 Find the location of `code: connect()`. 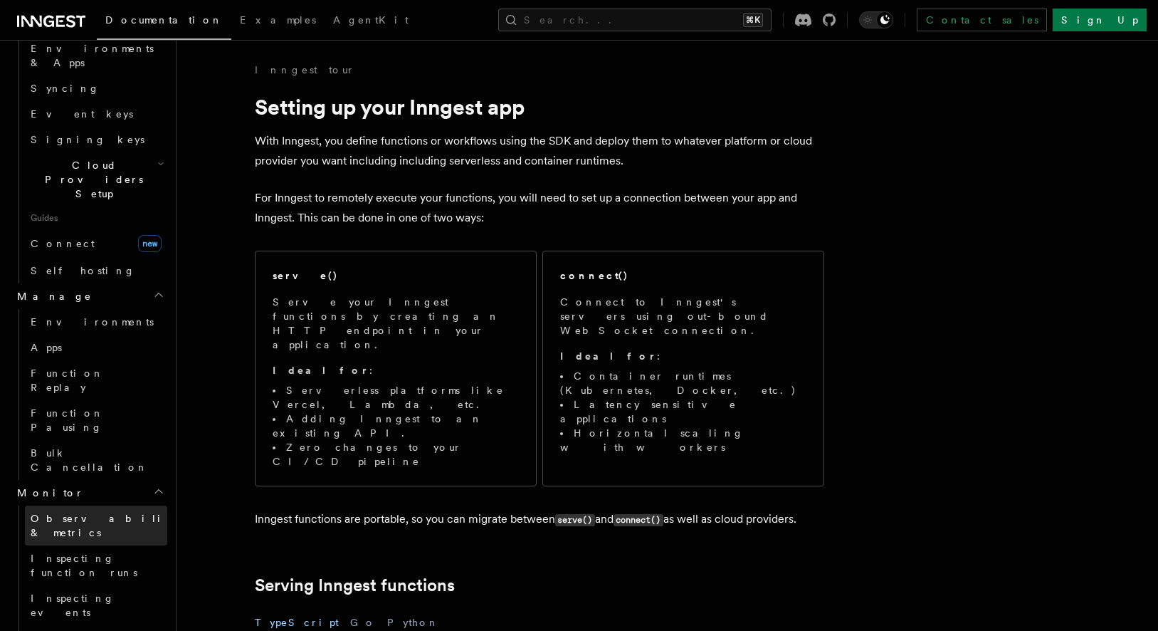

code: connect() is located at coordinates (639, 520).